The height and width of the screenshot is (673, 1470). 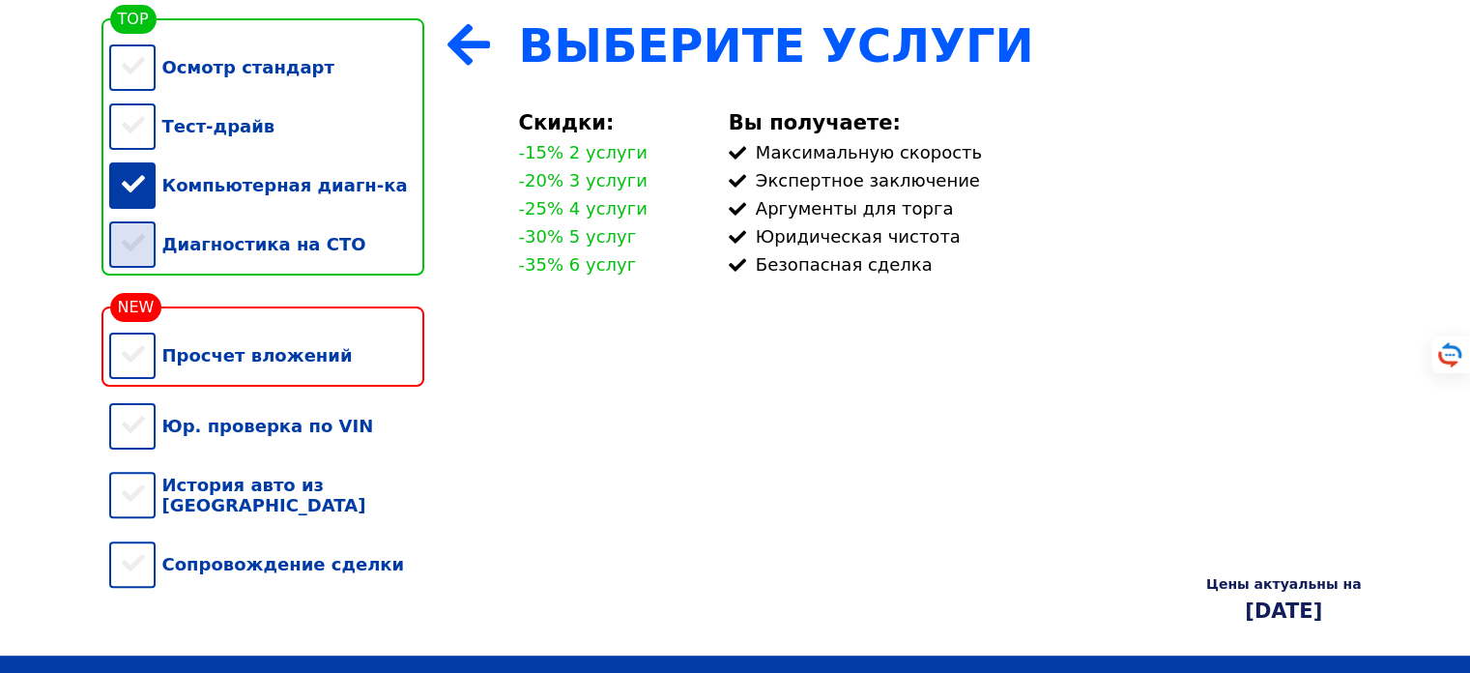 What do you see at coordinates (583, 152) in the screenshot?
I see `div: -15% 2 услуги` at bounding box center [583, 152].